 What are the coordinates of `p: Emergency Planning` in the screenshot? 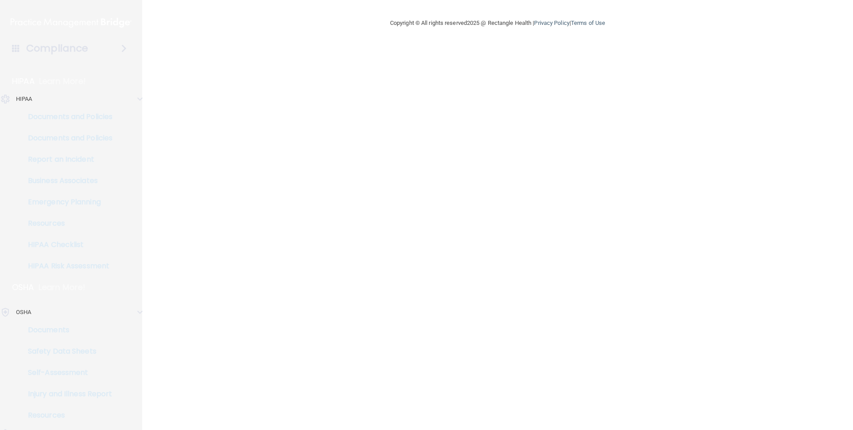 It's located at (66, 202).